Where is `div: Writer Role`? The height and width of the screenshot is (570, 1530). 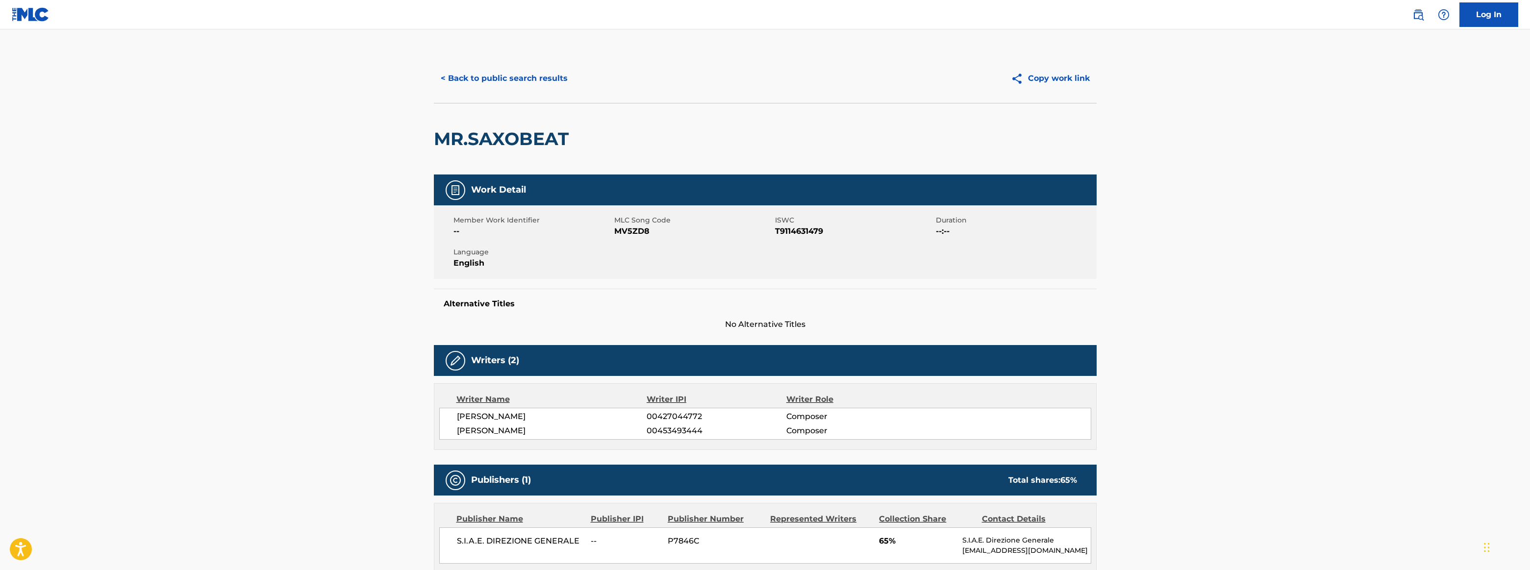 div: Writer Role is located at coordinates (850, 400).